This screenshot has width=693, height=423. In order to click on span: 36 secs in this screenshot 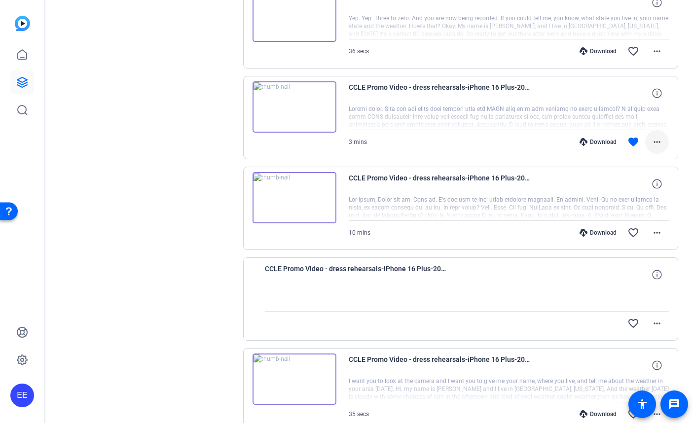, I will do `click(359, 51)`.